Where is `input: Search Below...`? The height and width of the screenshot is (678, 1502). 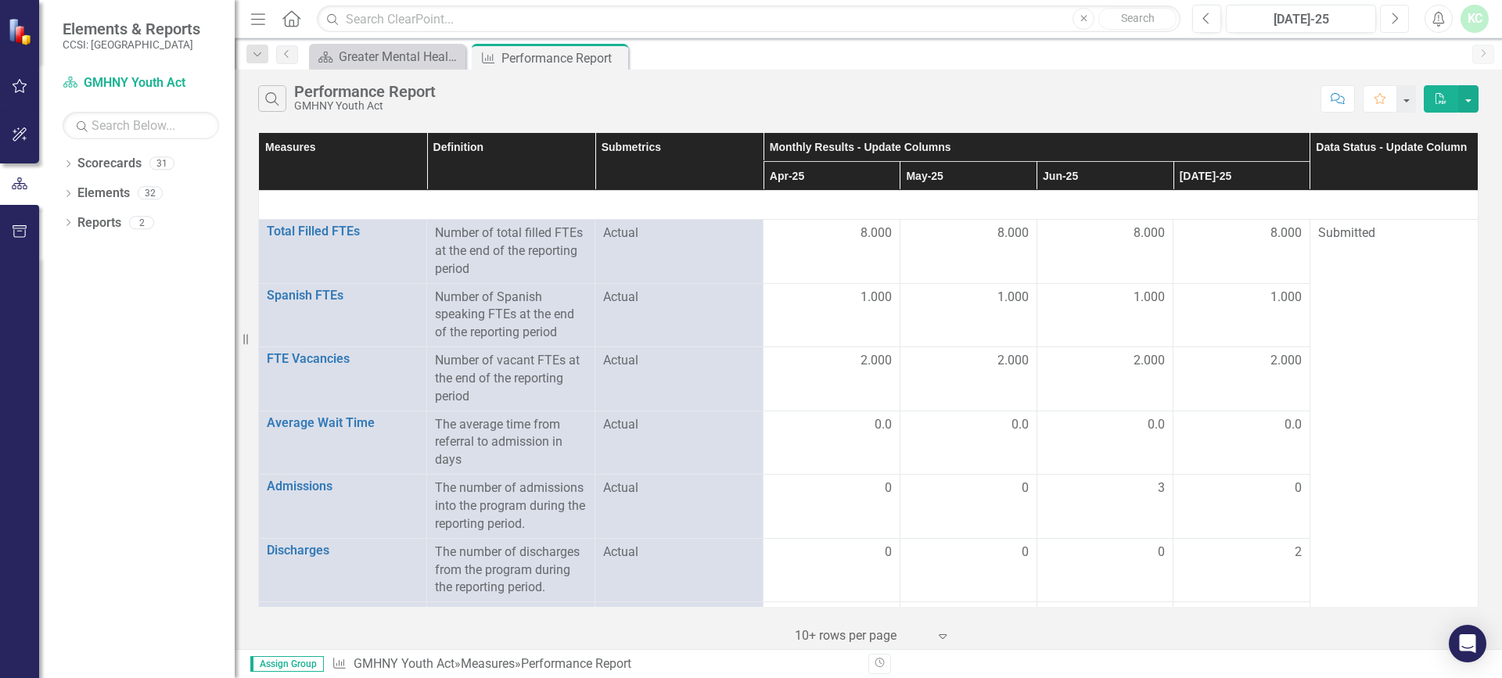 input: Search Below... is located at coordinates (141, 125).